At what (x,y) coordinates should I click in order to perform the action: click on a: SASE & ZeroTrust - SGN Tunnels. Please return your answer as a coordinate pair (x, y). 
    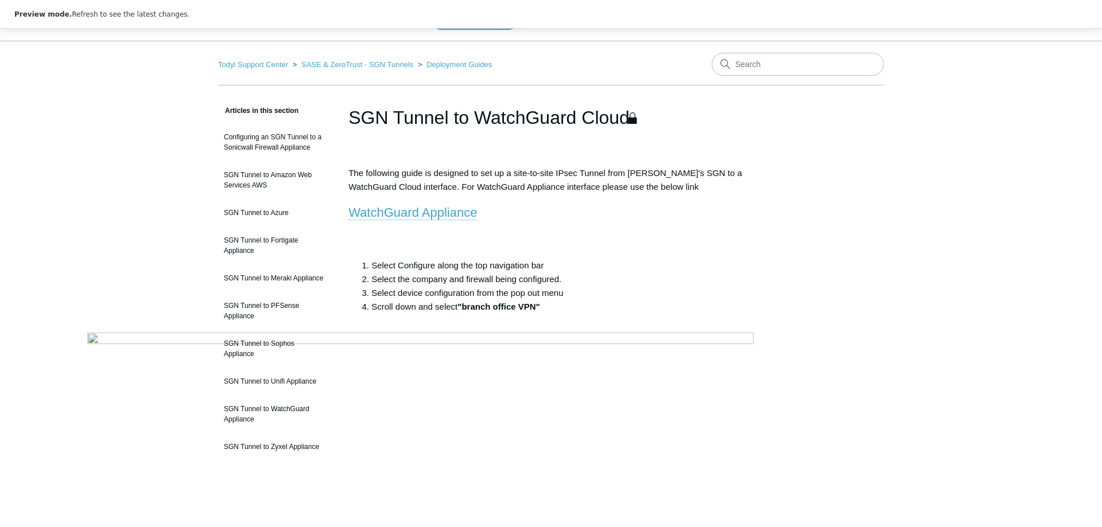
    Looking at the image, I should click on (357, 64).